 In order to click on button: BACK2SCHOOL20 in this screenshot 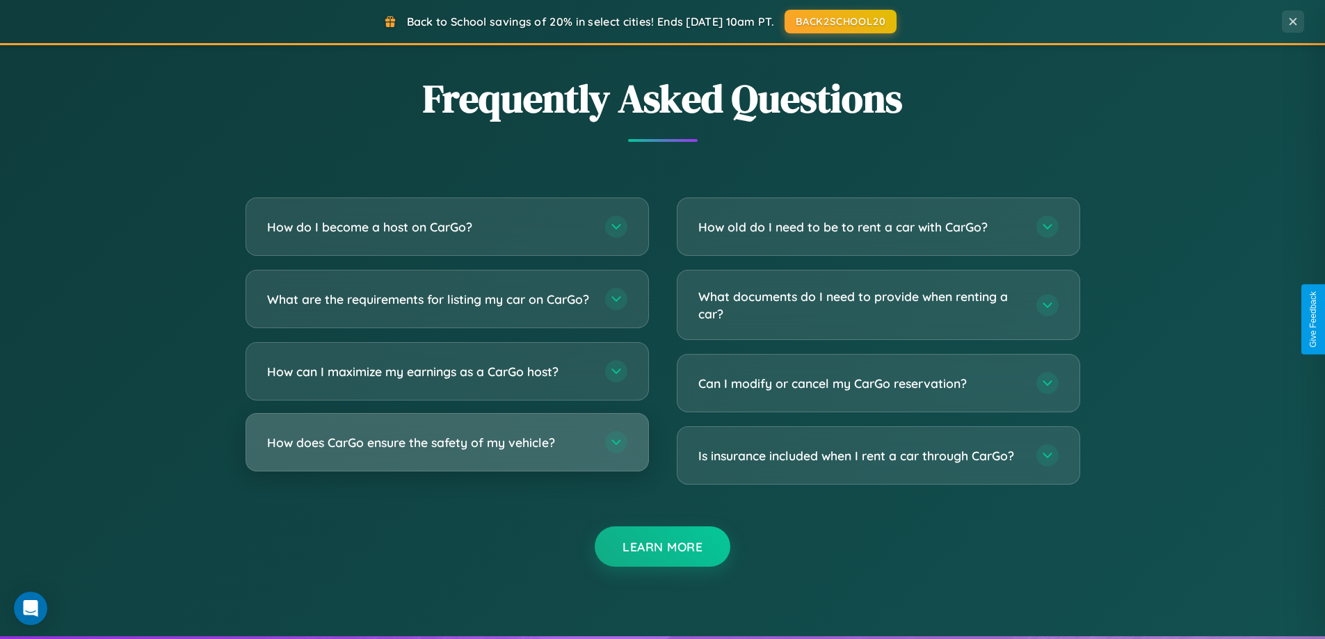, I will do `click(840, 22)`.